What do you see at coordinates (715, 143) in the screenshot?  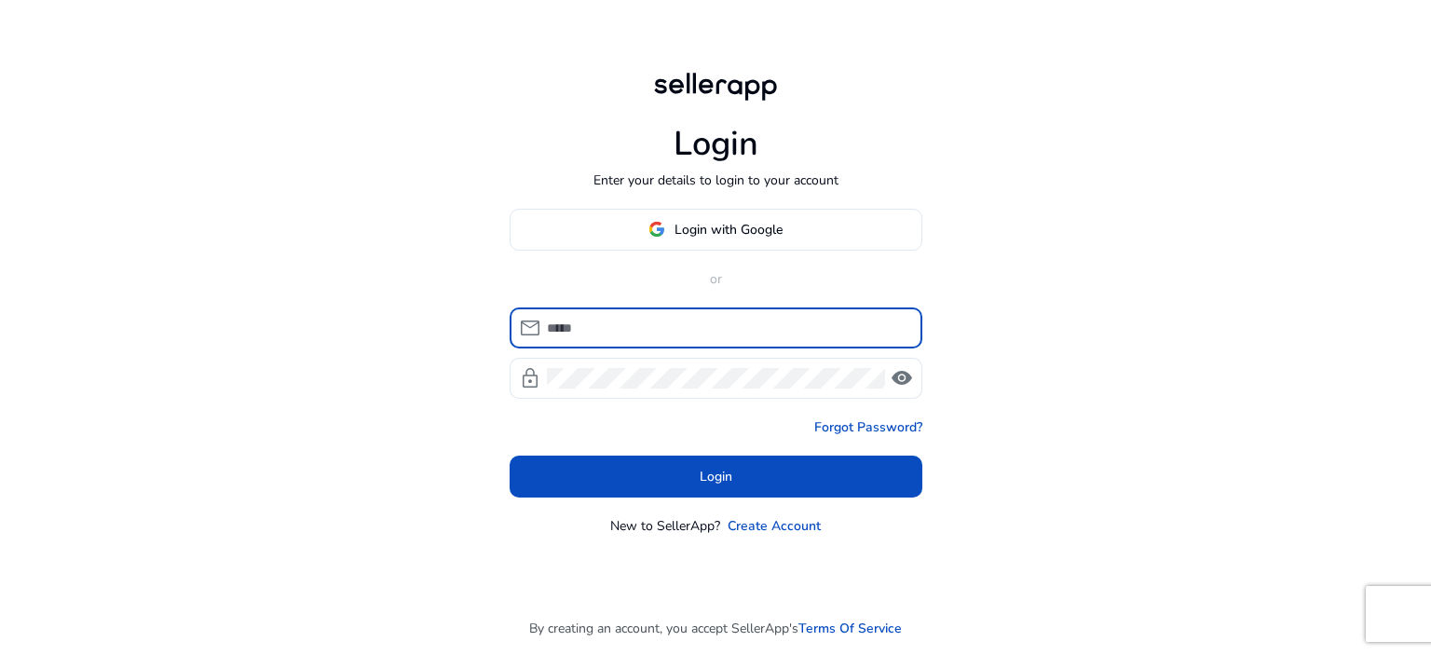 I see `h1: Login` at bounding box center [715, 143].